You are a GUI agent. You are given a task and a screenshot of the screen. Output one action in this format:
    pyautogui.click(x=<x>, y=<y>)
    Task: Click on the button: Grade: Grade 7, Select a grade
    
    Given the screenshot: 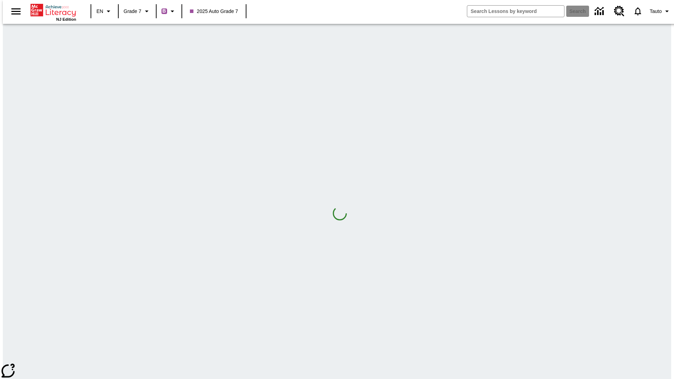 What is the action you would take?
    pyautogui.click(x=137, y=11)
    